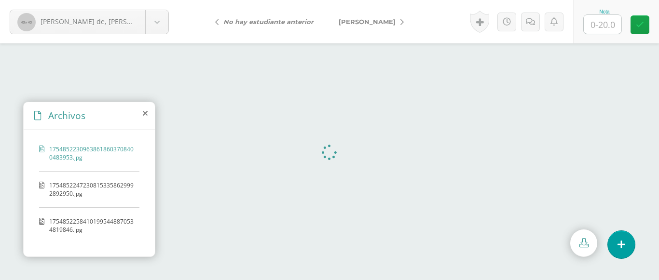 The width and height of the screenshot is (659, 280). What do you see at coordinates (145, 113) in the screenshot?
I see `i: close` at bounding box center [145, 113].